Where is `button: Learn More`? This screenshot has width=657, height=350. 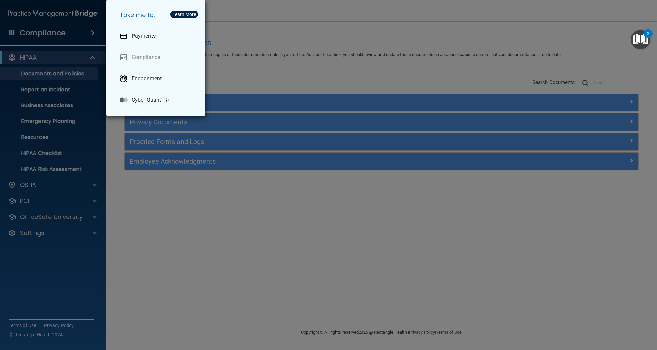
button: Learn More is located at coordinates (184, 14).